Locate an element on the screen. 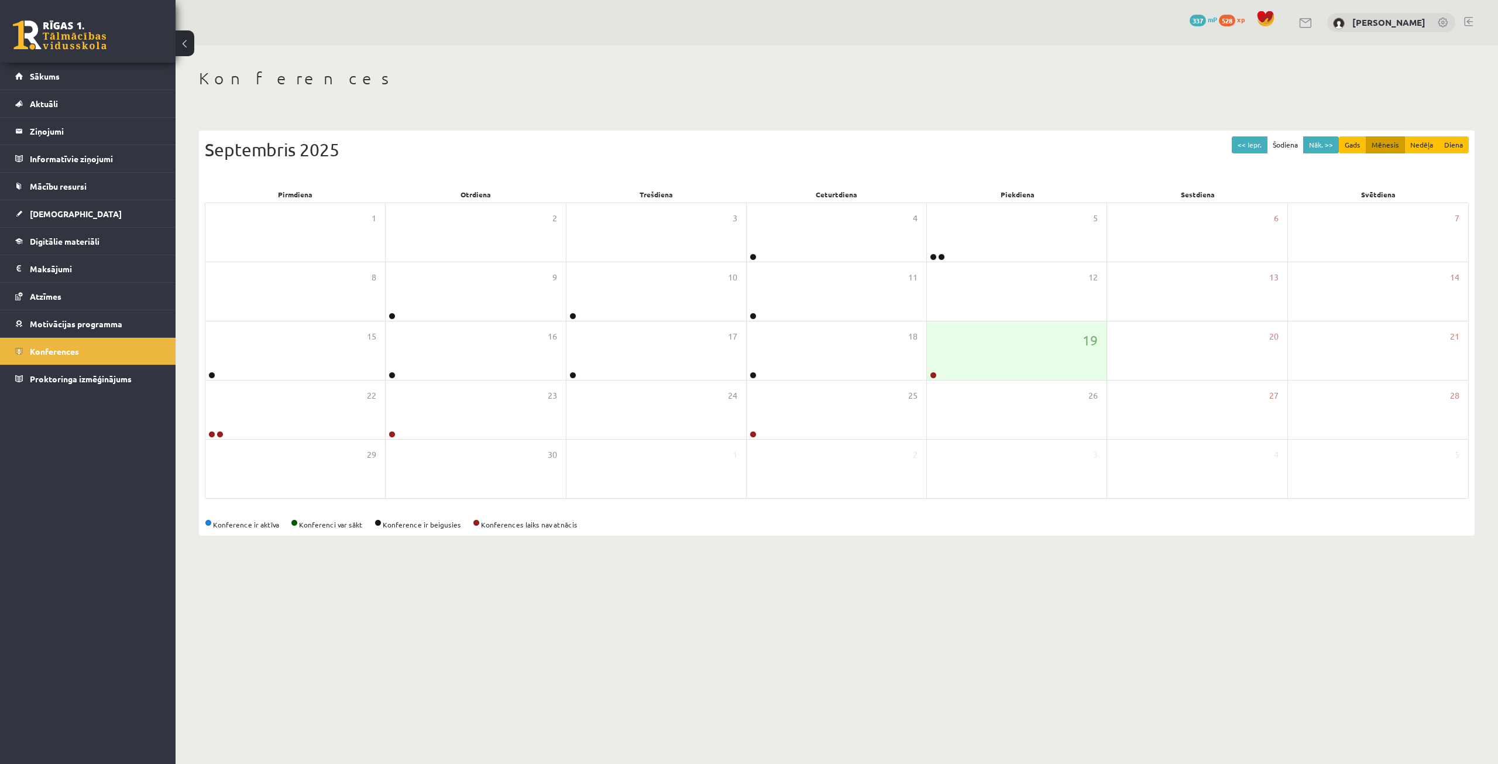 This screenshot has width=1498, height=764. span: 14 is located at coordinates (1455, 277).